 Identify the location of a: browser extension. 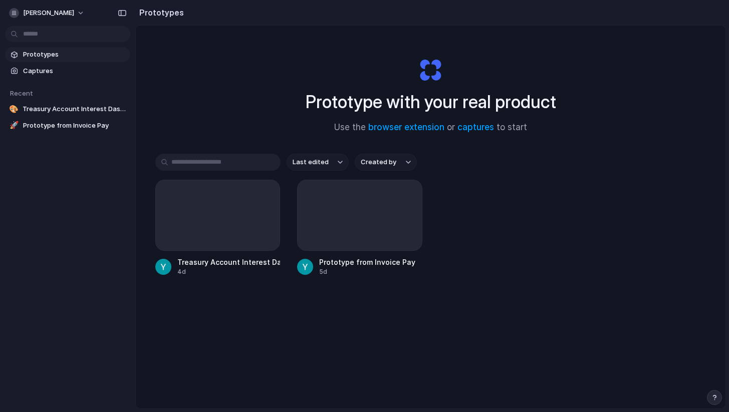
(406, 127).